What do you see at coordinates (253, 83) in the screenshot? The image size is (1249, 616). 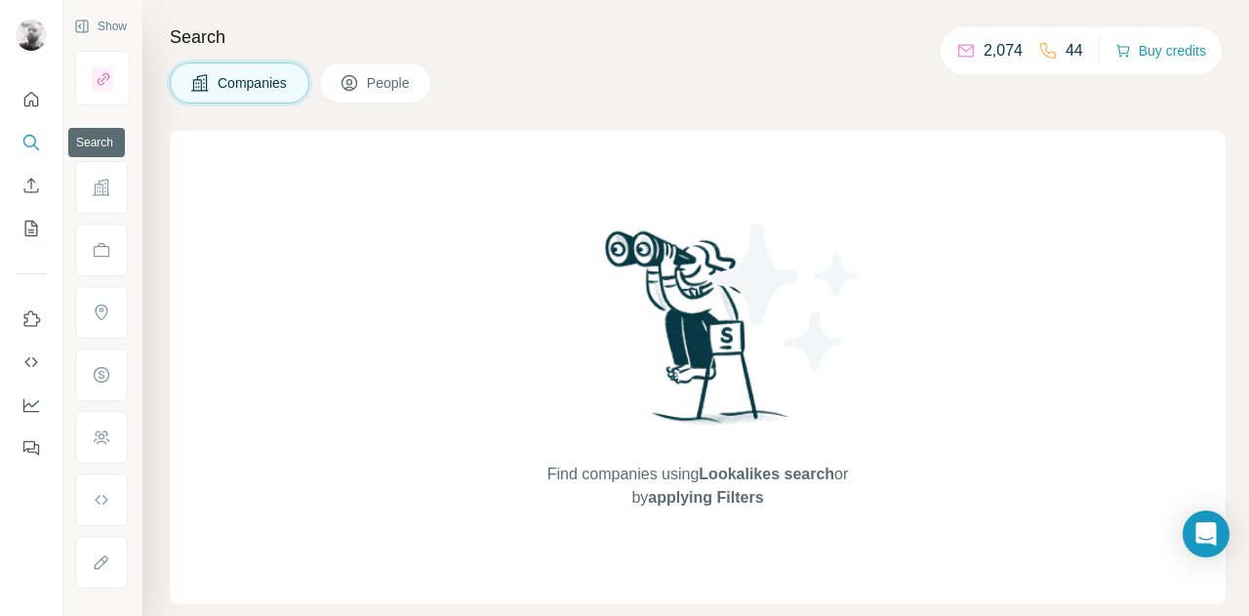 I see `span: Companies` at bounding box center [253, 83].